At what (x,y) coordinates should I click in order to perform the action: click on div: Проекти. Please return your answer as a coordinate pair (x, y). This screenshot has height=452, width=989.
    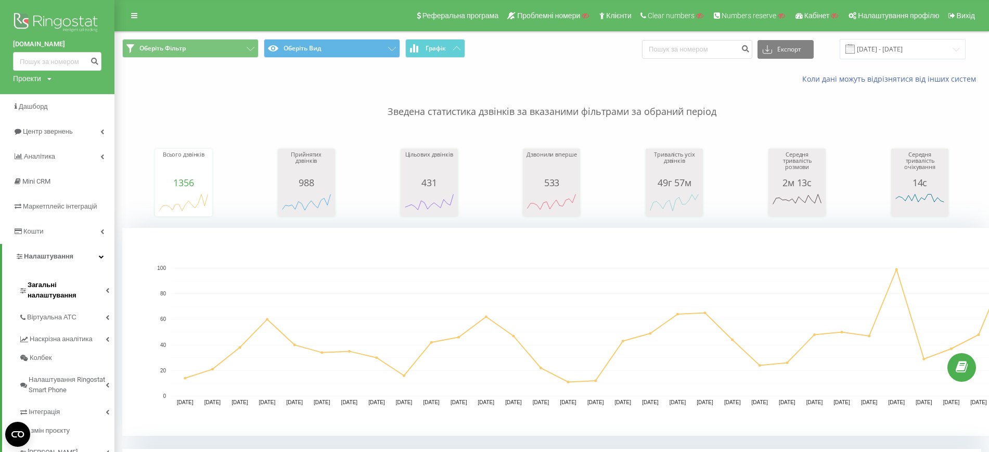
    Looking at the image, I should click on (27, 79).